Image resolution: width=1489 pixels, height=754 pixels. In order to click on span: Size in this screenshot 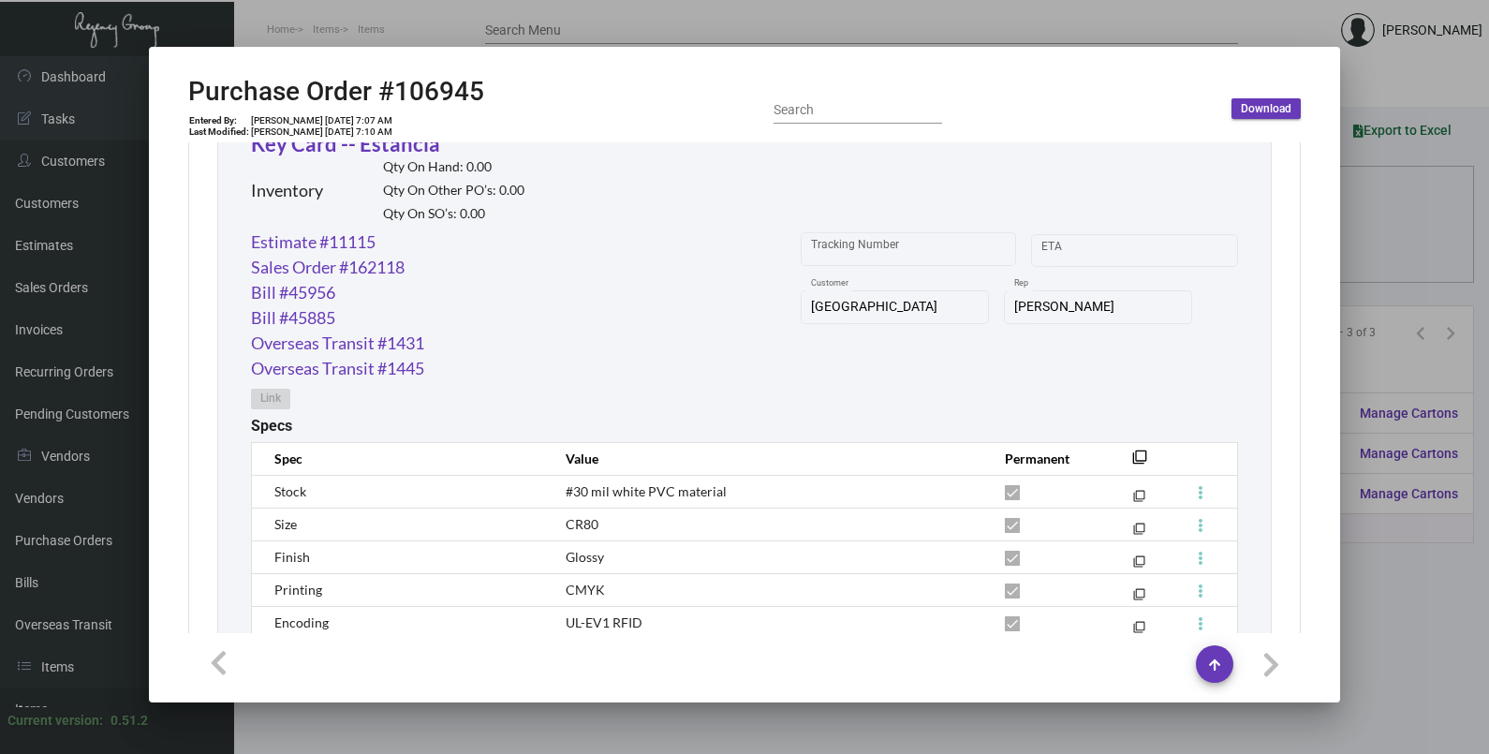, I will do `click(286, 524)`.